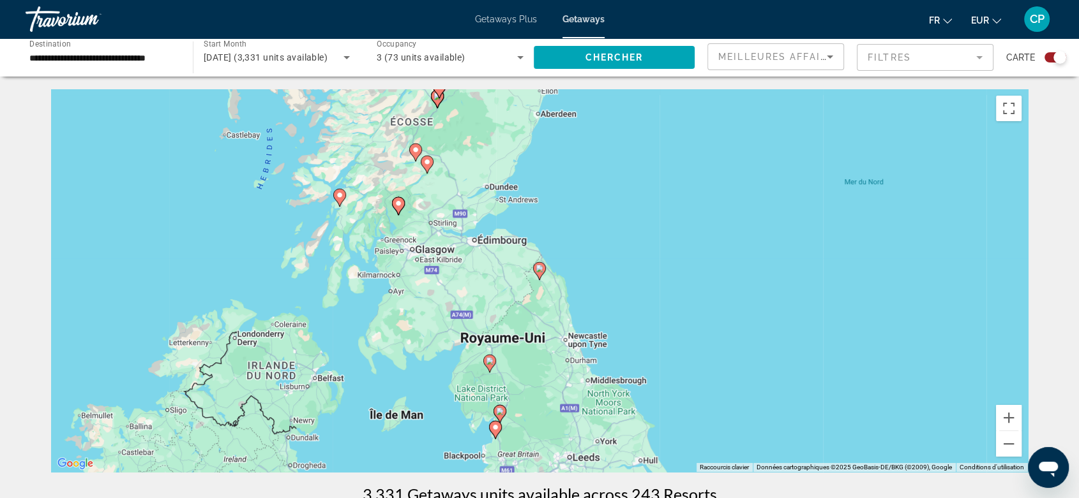 The image size is (1079, 498). What do you see at coordinates (934, 20) in the screenshot?
I see `span: fr` at bounding box center [934, 20].